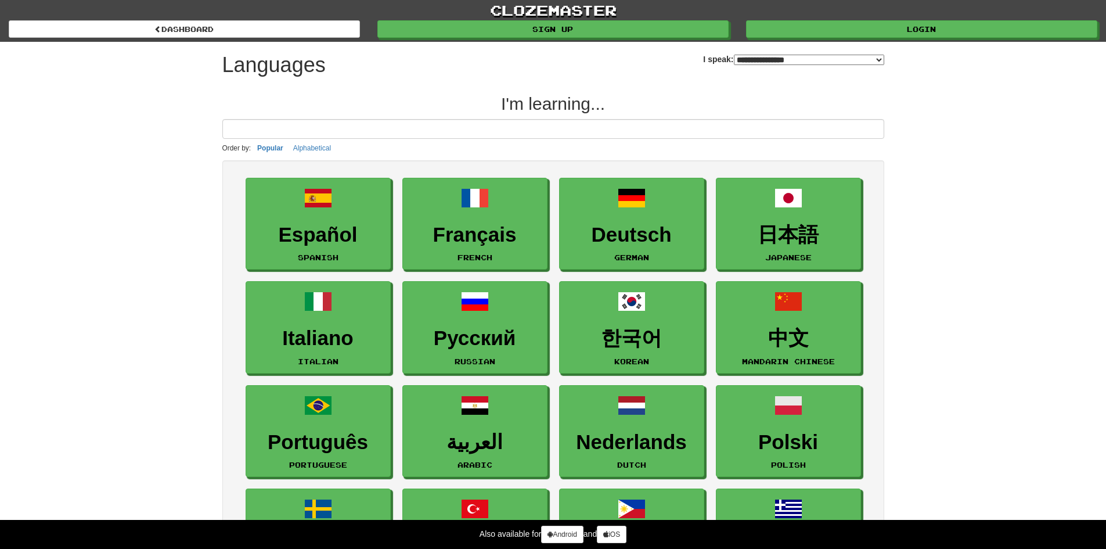 This screenshot has width=1106, height=549. Describe the element at coordinates (789, 257) in the screenshot. I see `small: Japanese` at that location.